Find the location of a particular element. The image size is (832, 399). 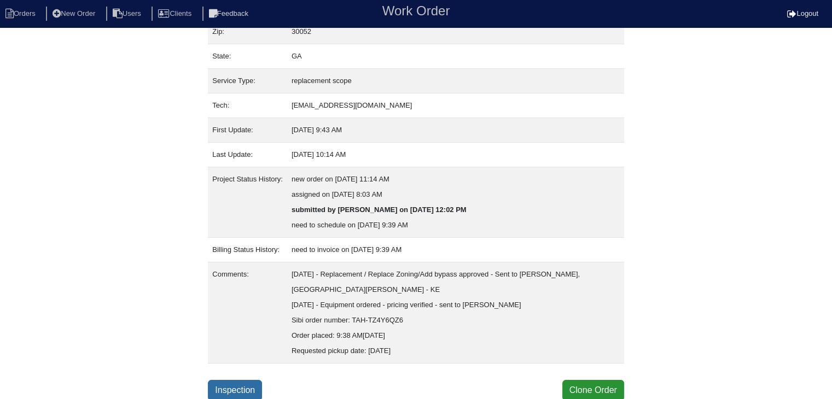

td: 30052 is located at coordinates (456, 32).